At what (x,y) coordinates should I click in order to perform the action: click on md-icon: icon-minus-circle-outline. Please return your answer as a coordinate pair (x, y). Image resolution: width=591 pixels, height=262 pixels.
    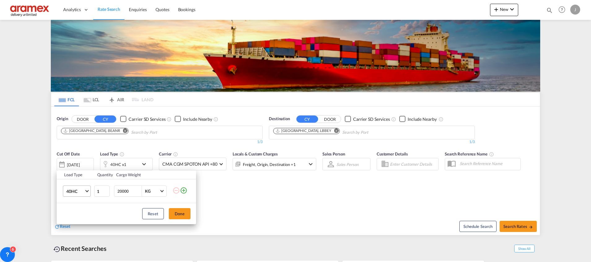
    Looking at the image, I should click on (176, 191).